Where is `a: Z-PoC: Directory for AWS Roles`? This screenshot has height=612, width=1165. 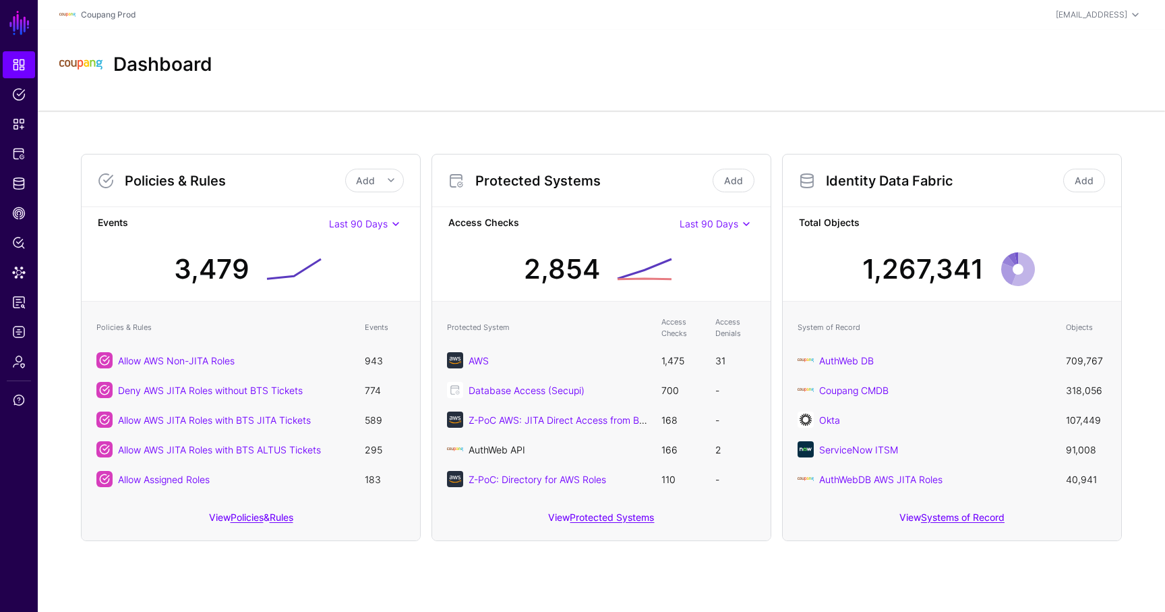 a: Z-PoC: Directory for AWS Roles is located at coordinates (537, 479).